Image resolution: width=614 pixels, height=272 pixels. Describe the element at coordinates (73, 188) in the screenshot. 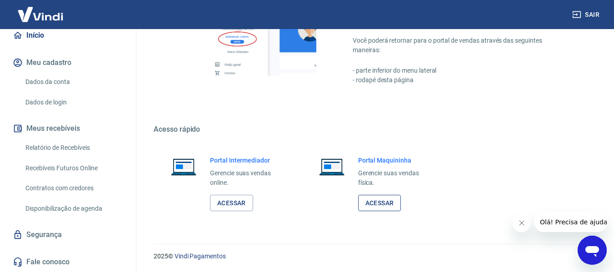

I see `a: Contratos com credores` at that location.